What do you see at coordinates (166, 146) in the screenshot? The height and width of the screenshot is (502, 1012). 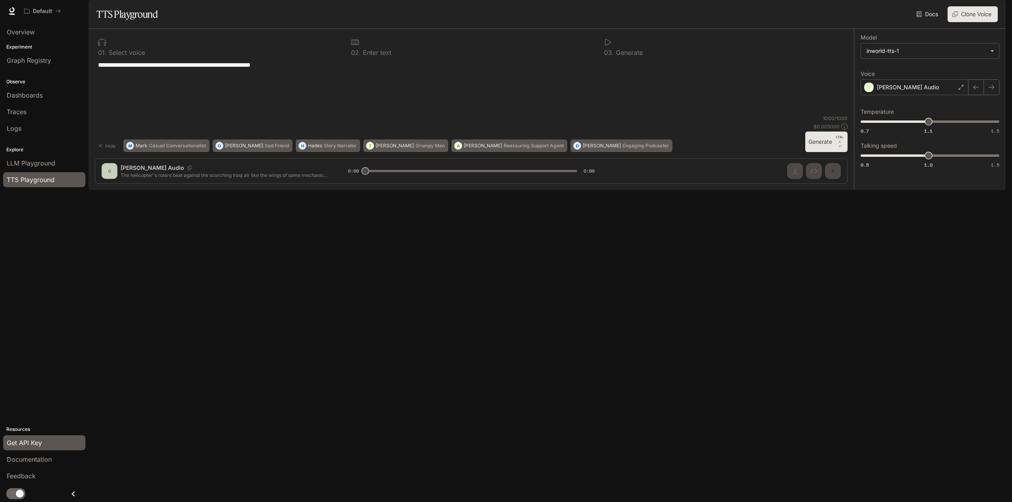 I see `button: MMarkCasual Conversationalist` at bounding box center [166, 146].